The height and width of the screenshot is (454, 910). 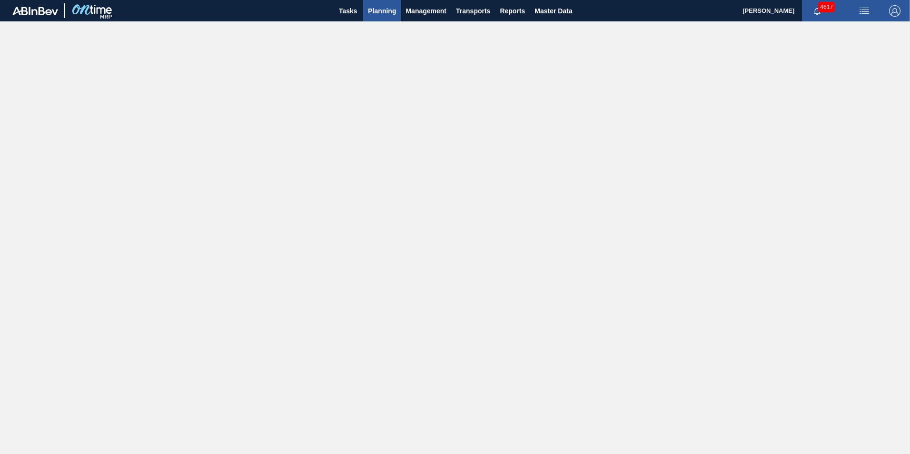 What do you see at coordinates (348, 11) in the screenshot?
I see `span: Tasks` at bounding box center [348, 11].